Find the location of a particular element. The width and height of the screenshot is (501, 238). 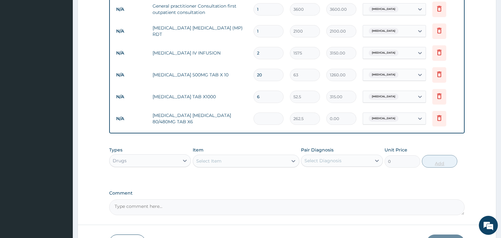

button: Add is located at coordinates (439, 161).